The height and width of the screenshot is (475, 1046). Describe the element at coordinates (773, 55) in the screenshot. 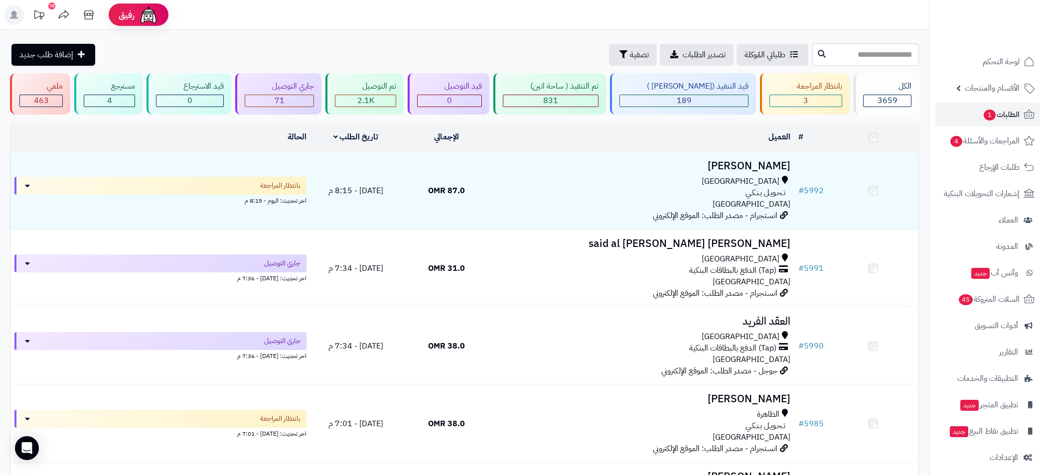

I see `a: طلباتي المُوكلة` at that location.